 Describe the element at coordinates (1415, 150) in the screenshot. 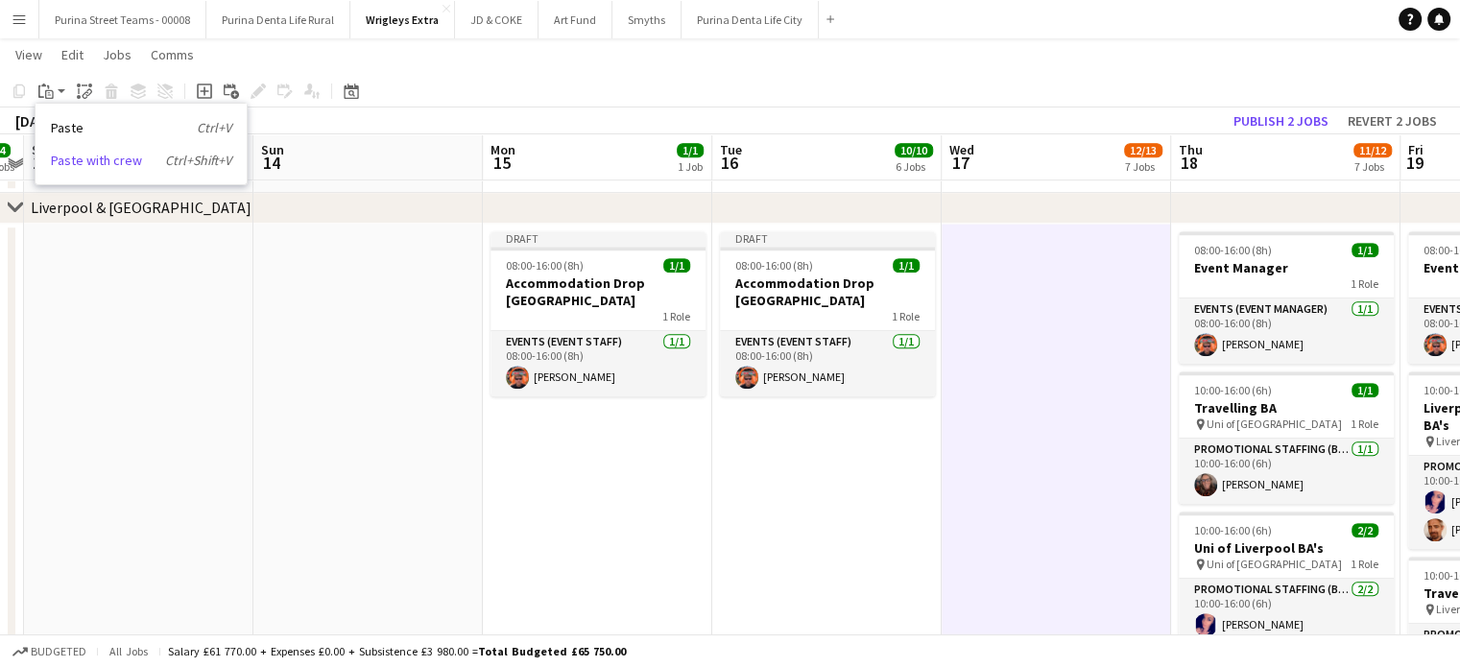

I see `span: Fri` at that location.